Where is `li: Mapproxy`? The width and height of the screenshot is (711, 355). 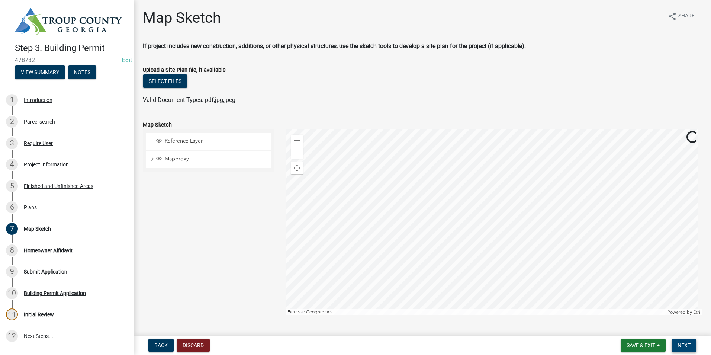
li: Mapproxy is located at coordinates (209, 160).